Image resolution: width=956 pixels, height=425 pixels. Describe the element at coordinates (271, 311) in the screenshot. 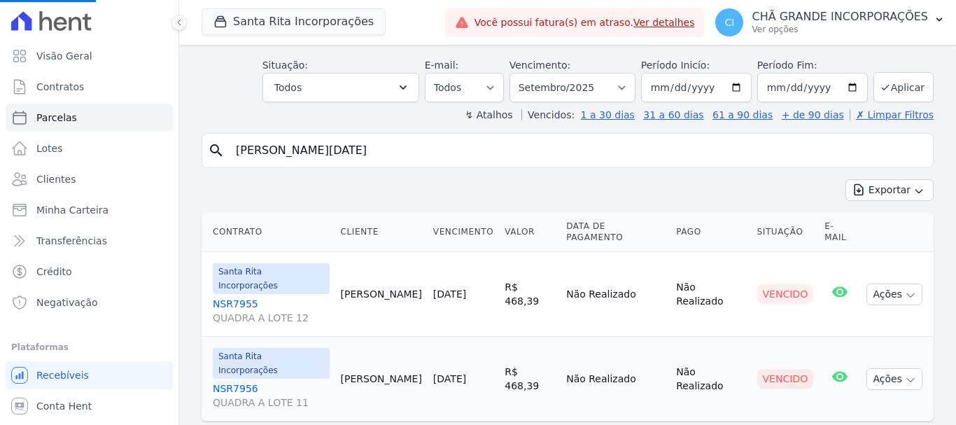

I see `a: NSR7955QUADRA A LOTE 12` at that location.